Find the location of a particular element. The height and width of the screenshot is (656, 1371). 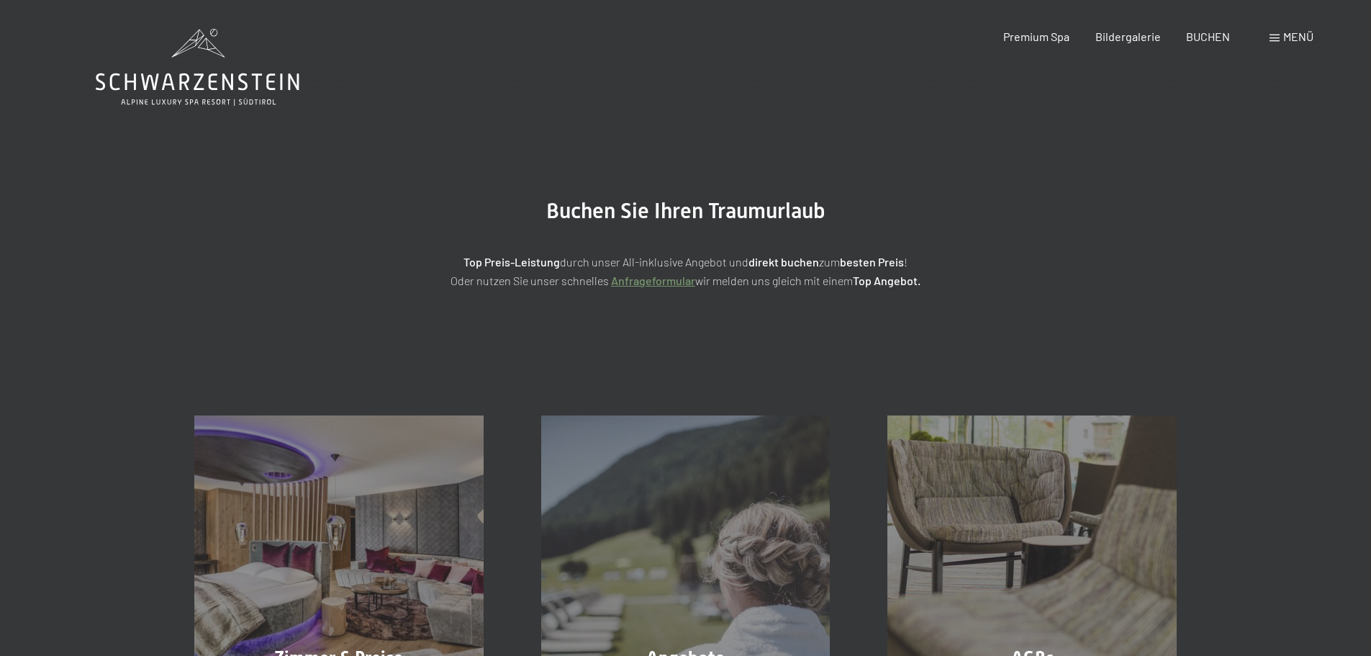

span: Premium Spa is located at coordinates (1036, 36).